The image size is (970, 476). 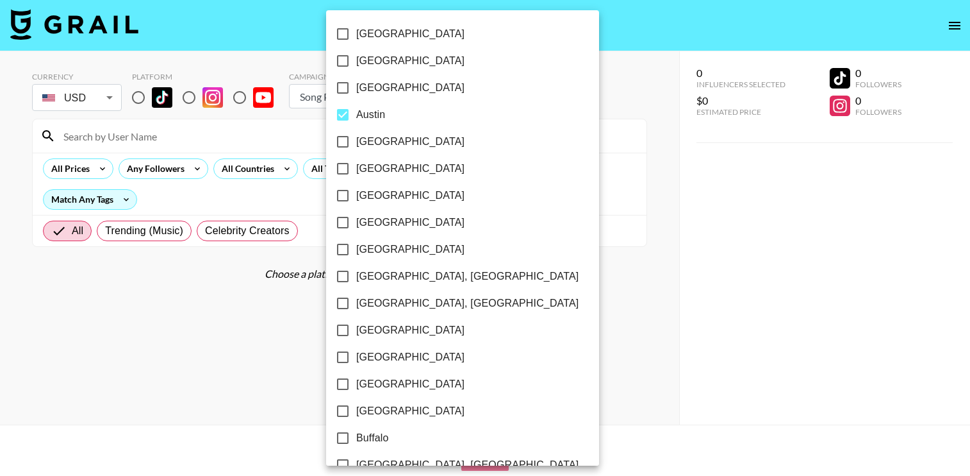 What do you see at coordinates (372, 438) in the screenshot?
I see `span: Buffalo` at bounding box center [372, 438].